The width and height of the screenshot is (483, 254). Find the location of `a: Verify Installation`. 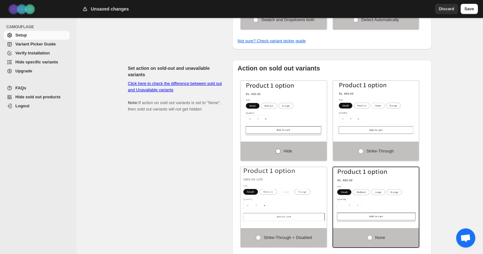

a: Verify Installation is located at coordinates (37, 53).